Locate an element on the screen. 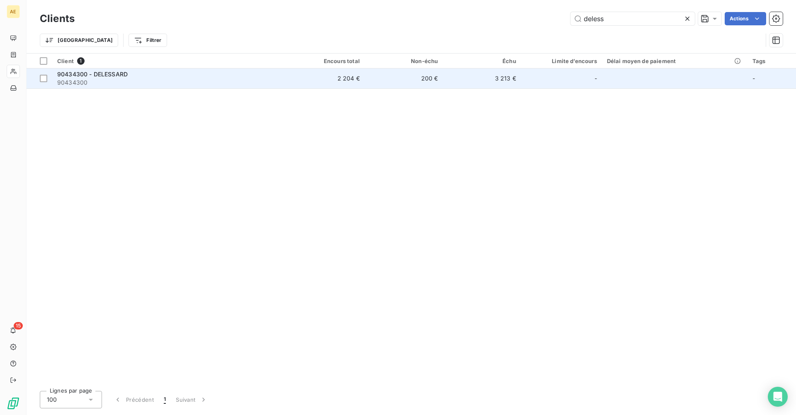 The image size is (796, 415). td: 200 € is located at coordinates (404, 78).